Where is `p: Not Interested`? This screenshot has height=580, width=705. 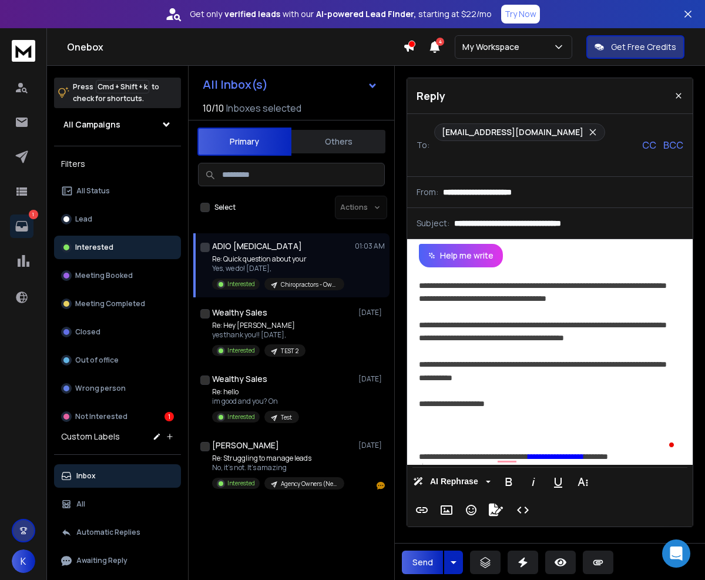 p: Not Interested is located at coordinates (101, 417).